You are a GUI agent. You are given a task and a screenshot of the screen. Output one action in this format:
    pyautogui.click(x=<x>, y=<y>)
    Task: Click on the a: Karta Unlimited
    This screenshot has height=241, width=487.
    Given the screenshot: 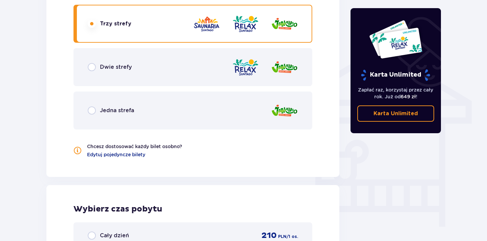 What is the action you would take?
    pyautogui.click(x=396, y=113)
    